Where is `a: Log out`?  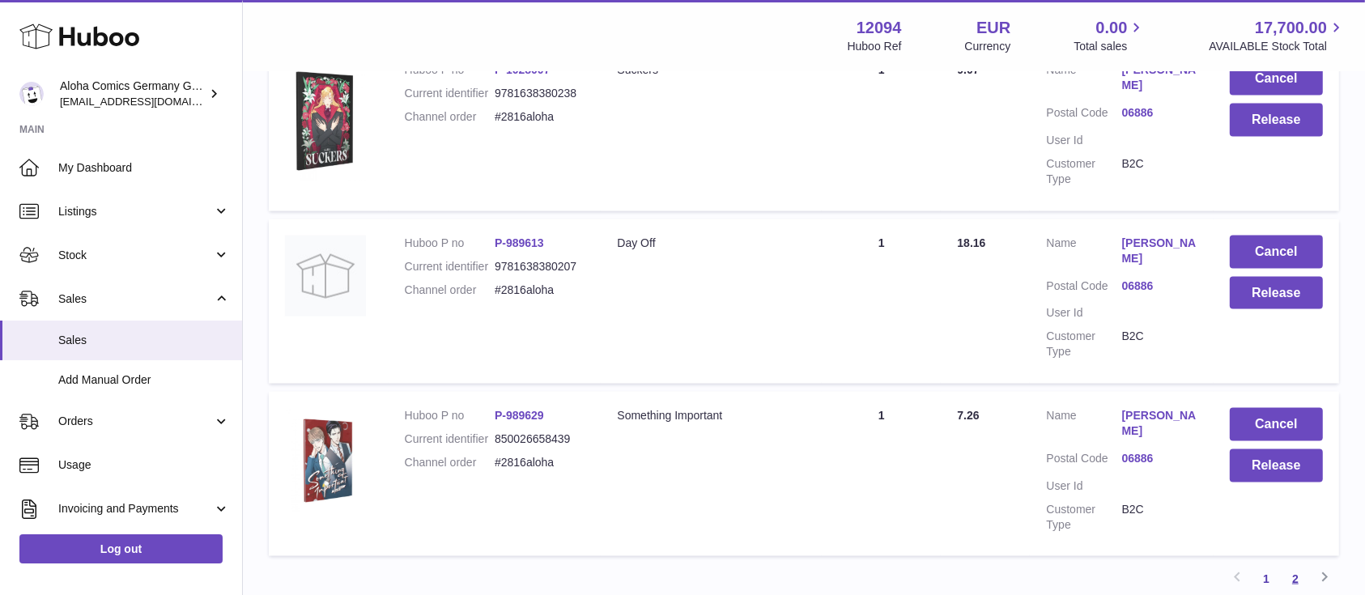
a: Log out is located at coordinates (121, 549).